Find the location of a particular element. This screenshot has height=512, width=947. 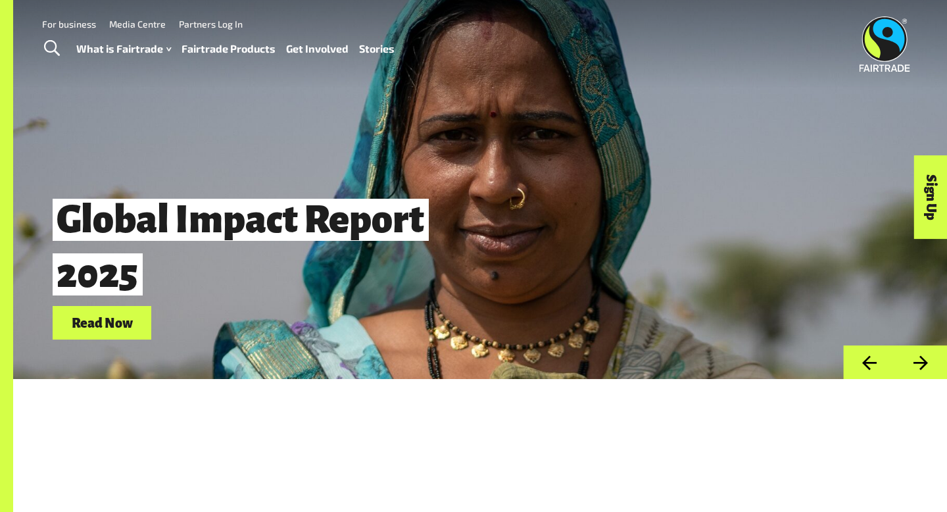

a: Media Centre is located at coordinates (137, 24).